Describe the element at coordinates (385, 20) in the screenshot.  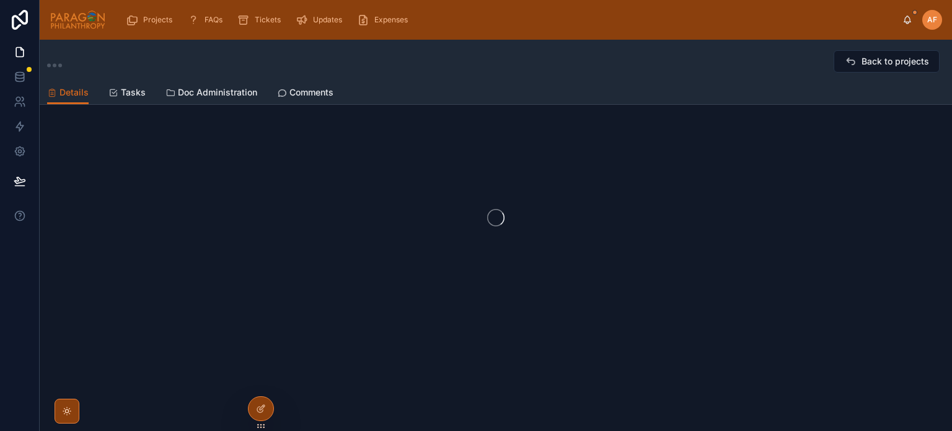
I see `a: Expenses` at that location.